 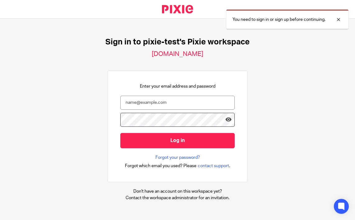 What do you see at coordinates (213, 166) in the screenshot?
I see `span: contact support` at bounding box center [213, 166].